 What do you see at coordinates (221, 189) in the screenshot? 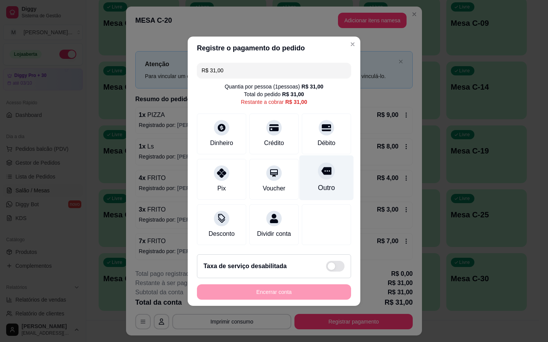
I see `div: Pix` at bounding box center [221, 189].